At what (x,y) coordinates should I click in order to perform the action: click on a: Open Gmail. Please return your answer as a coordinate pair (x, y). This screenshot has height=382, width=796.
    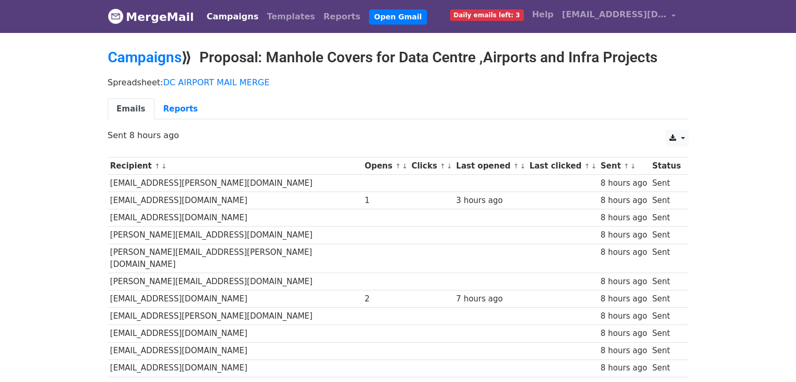
    Looking at the image, I should click on (398, 17).